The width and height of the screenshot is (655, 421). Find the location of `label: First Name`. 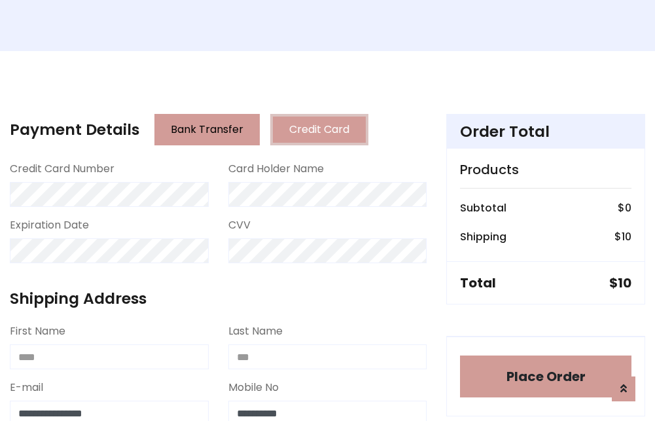

label: First Name is located at coordinates (37, 331).